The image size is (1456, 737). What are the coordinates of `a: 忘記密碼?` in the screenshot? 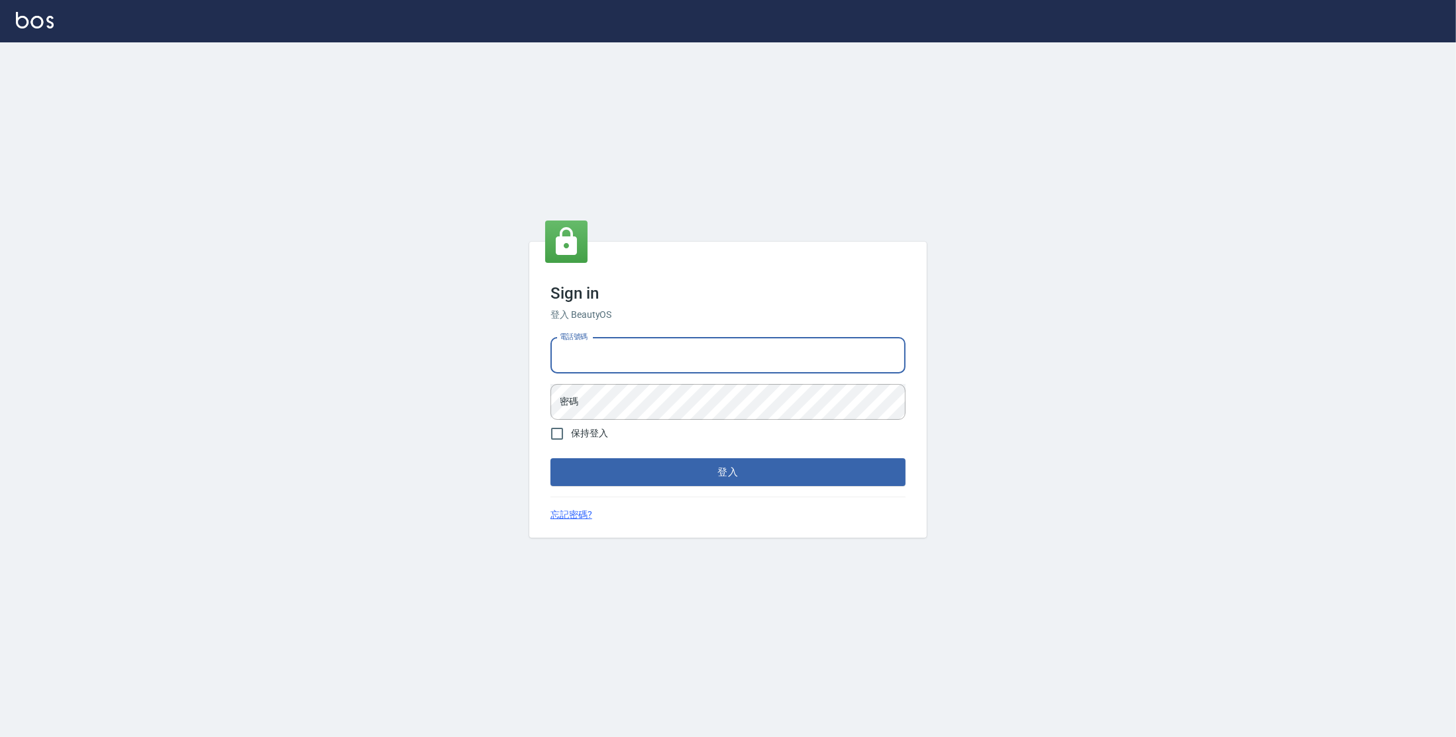 It's located at (571, 515).